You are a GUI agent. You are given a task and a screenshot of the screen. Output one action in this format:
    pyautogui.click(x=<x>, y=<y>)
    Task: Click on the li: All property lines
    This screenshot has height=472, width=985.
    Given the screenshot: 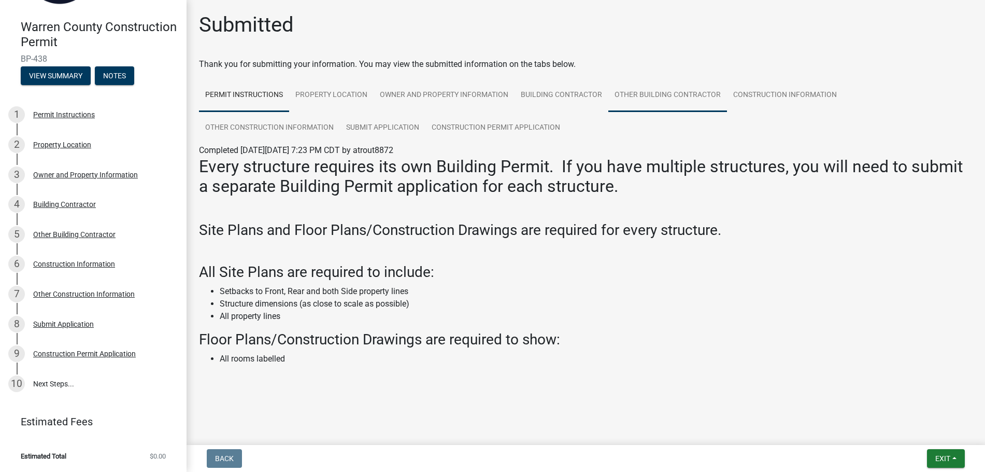 What is the action you would take?
    pyautogui.click(x=596, y=316)
    